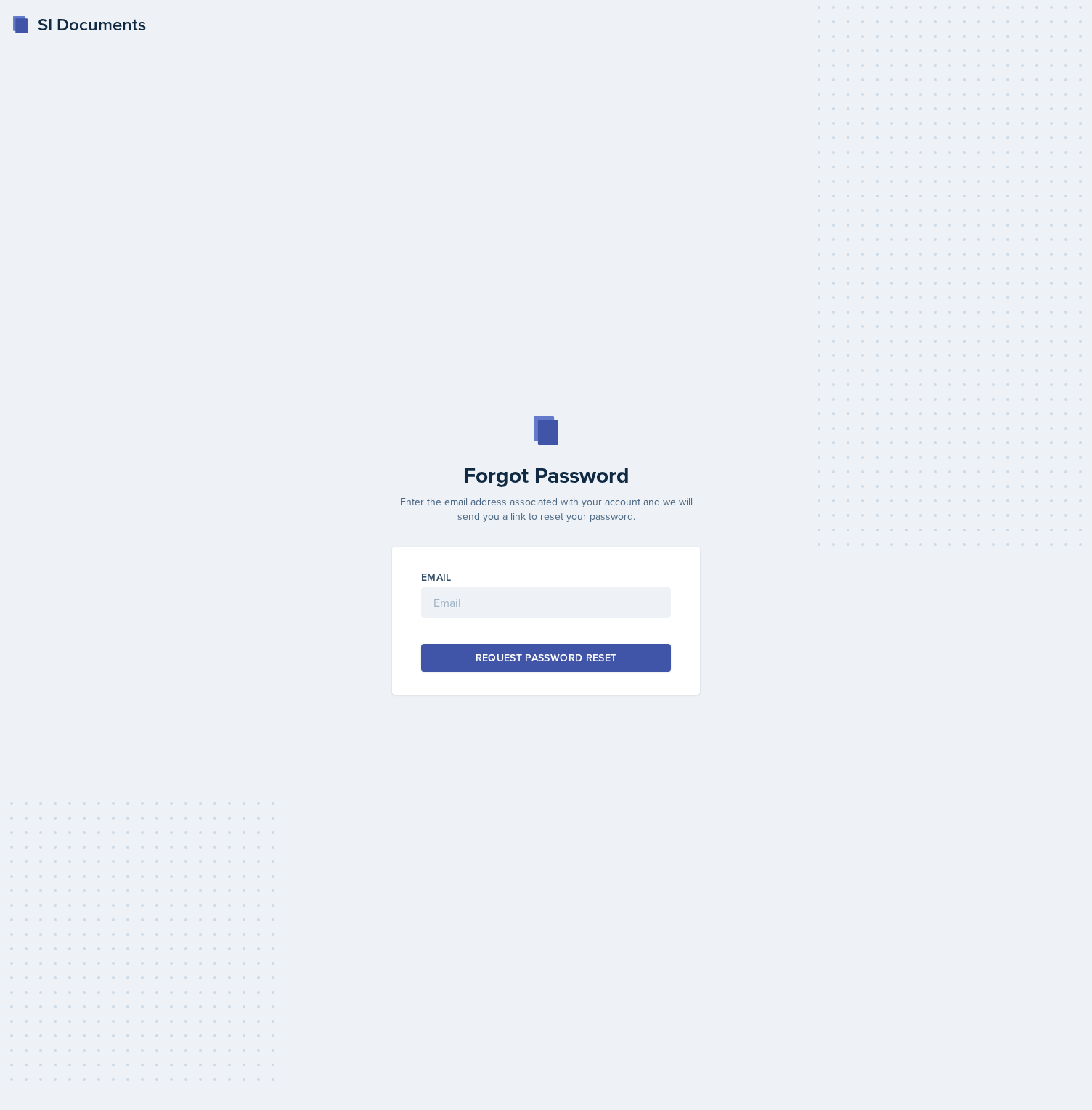 The image size is (1092, 1110). What do you see at coordinates (546, 476) in the screenshot?
I see `h2: Forgot Password` at bounding box center [546, 476].